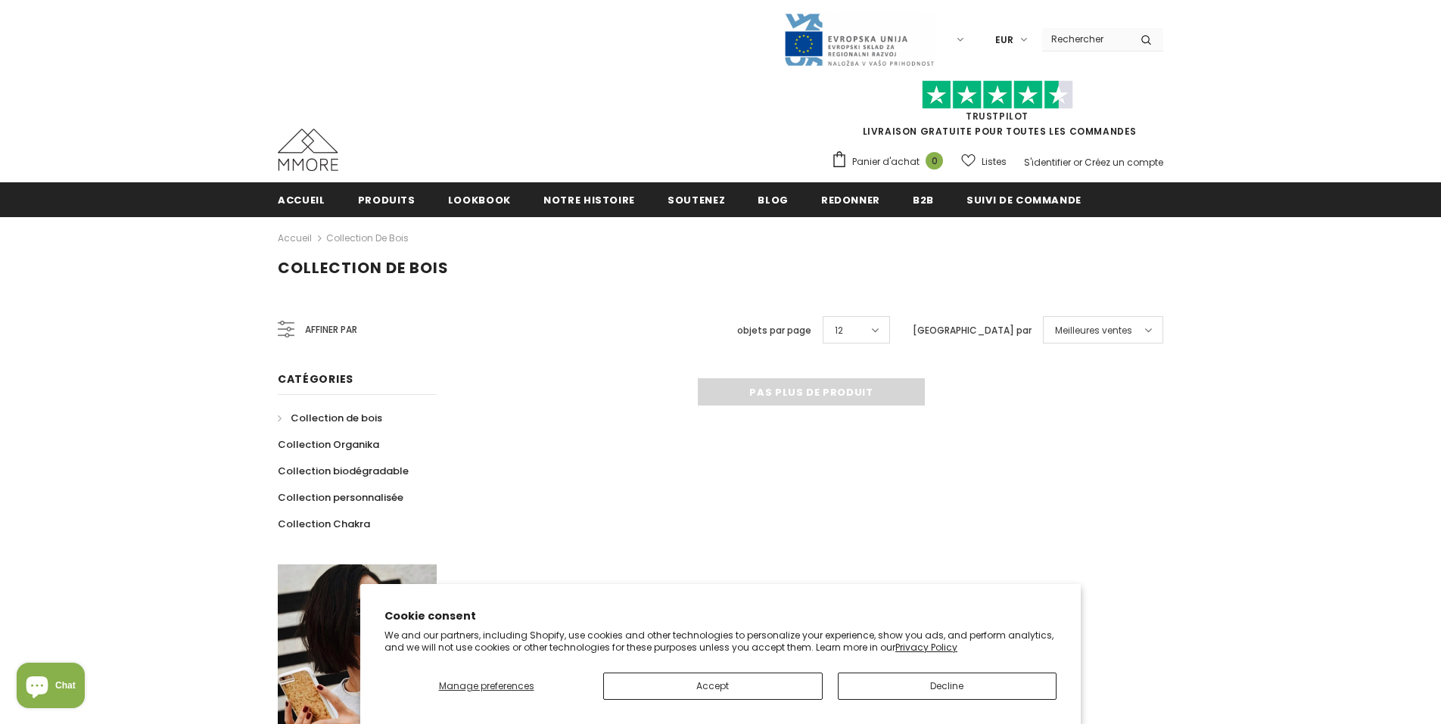  I want to click on span: B2B, so click(924, 200).